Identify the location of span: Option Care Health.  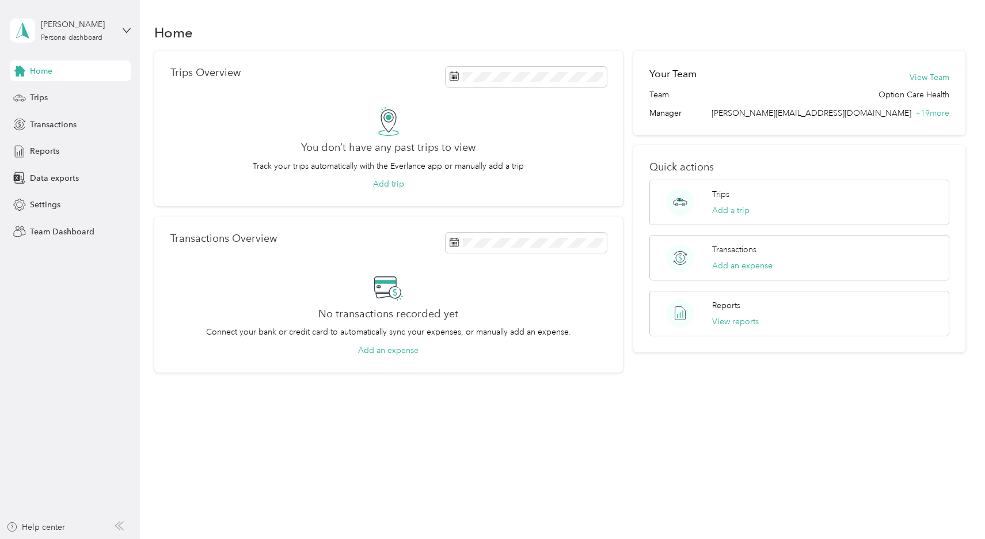
(914, 94).